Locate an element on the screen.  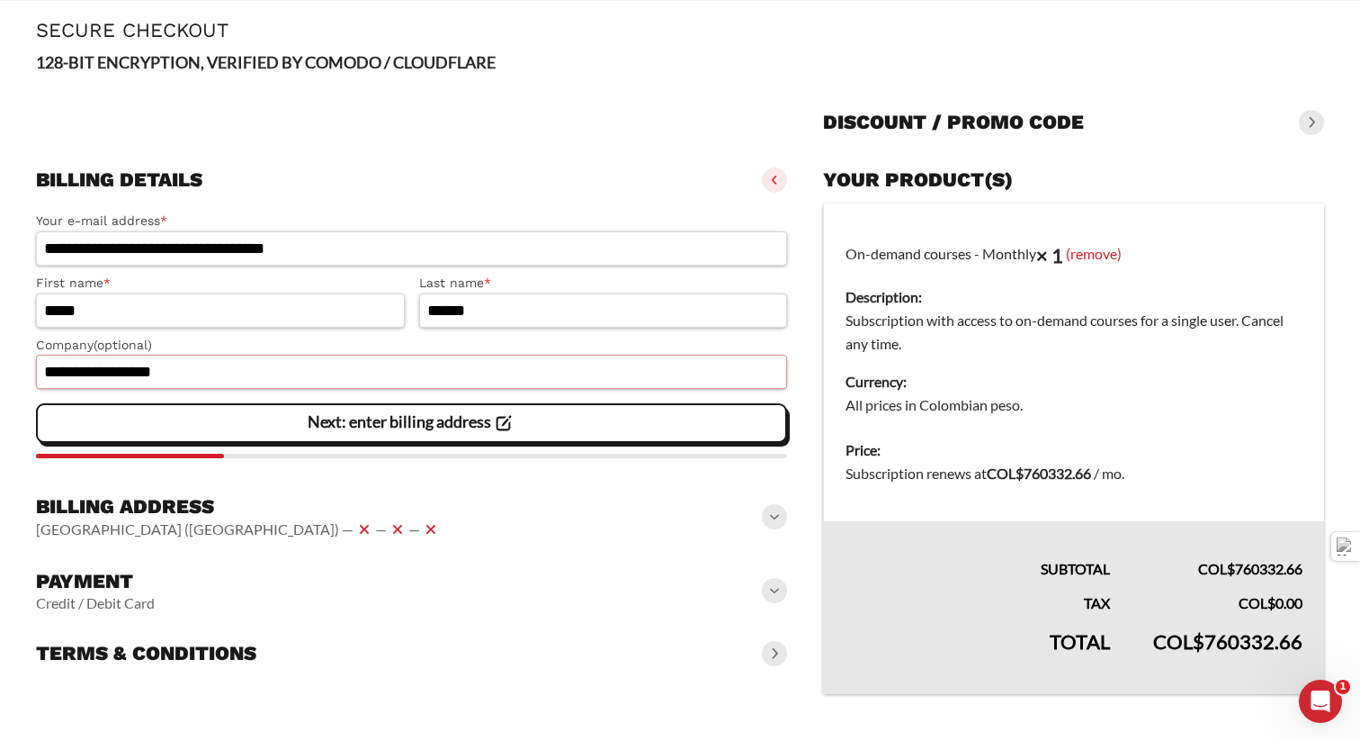
h3: Billing address is located at coordinates (238, 507).